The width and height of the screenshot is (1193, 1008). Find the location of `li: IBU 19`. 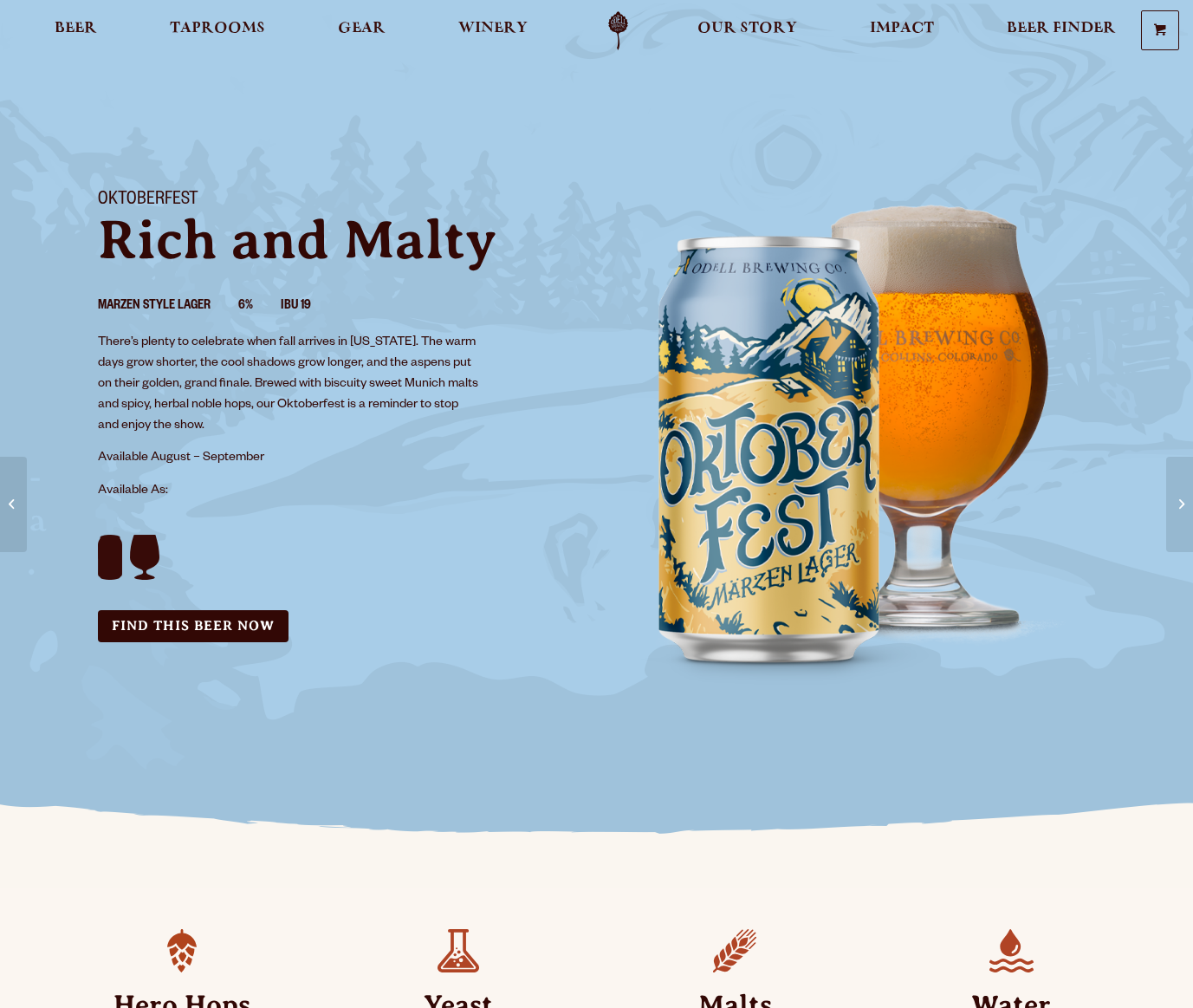

li: IBU 19 is located at coordinates (309, 307).